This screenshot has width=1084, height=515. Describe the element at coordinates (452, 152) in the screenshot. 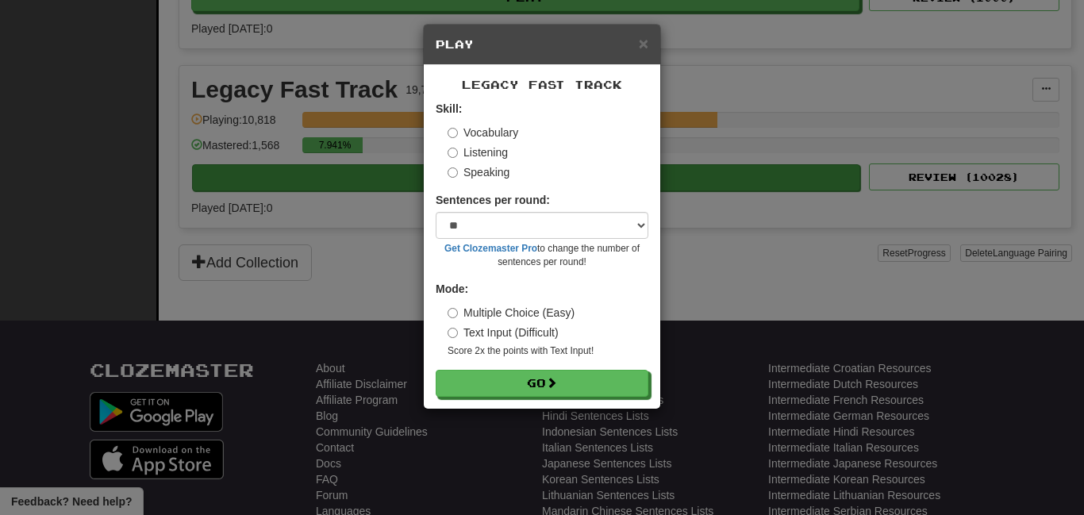

I see `input: Listening` at that location.